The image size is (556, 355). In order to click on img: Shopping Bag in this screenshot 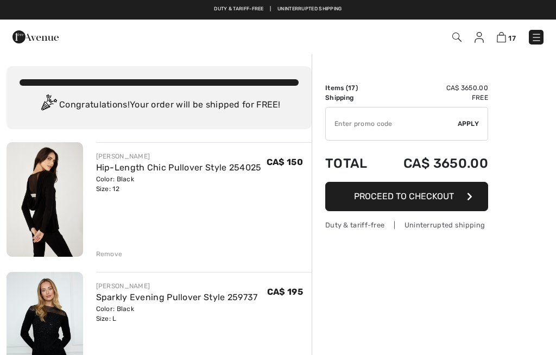, I will do `click(501, 37)`.